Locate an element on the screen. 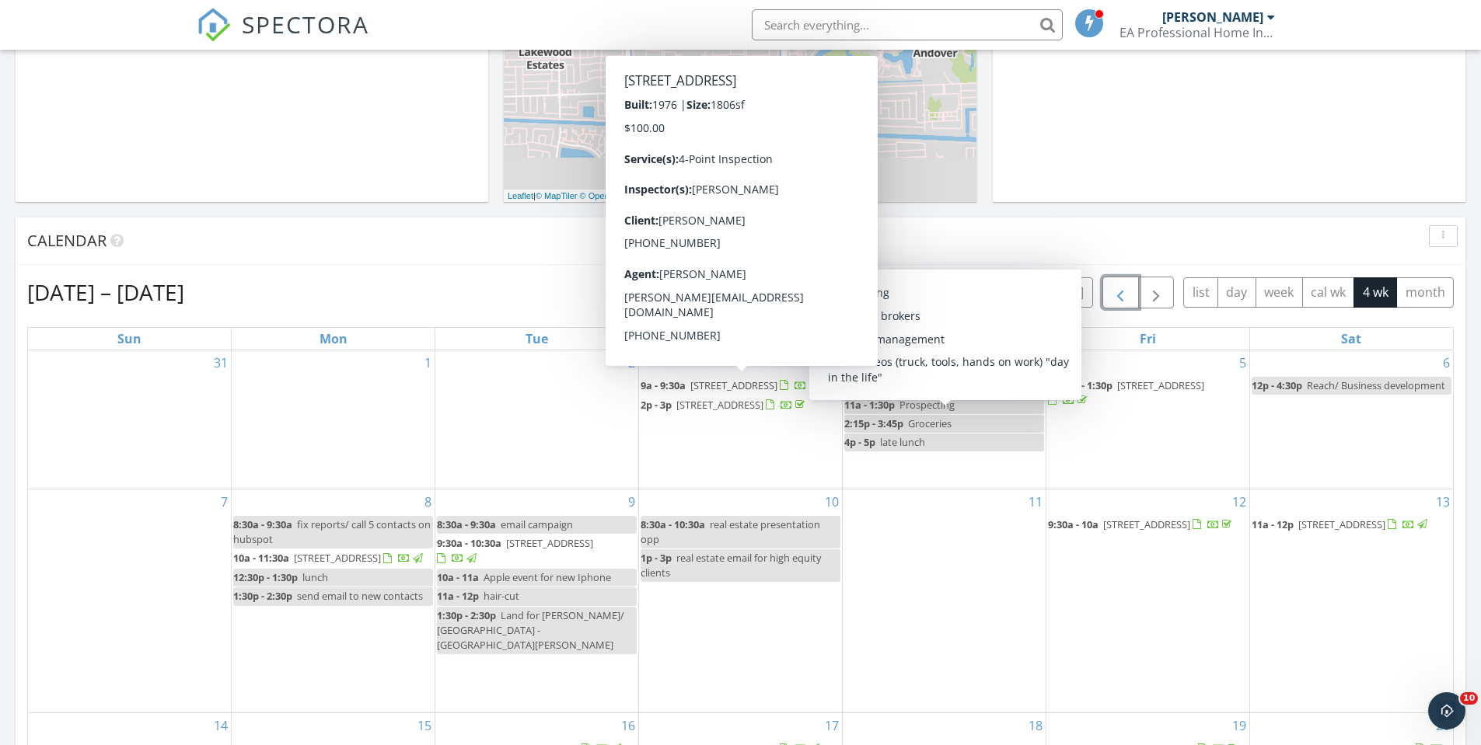 This screenshot has width=1481, height=745. span: Calendar is located at coordinates (67, 240).